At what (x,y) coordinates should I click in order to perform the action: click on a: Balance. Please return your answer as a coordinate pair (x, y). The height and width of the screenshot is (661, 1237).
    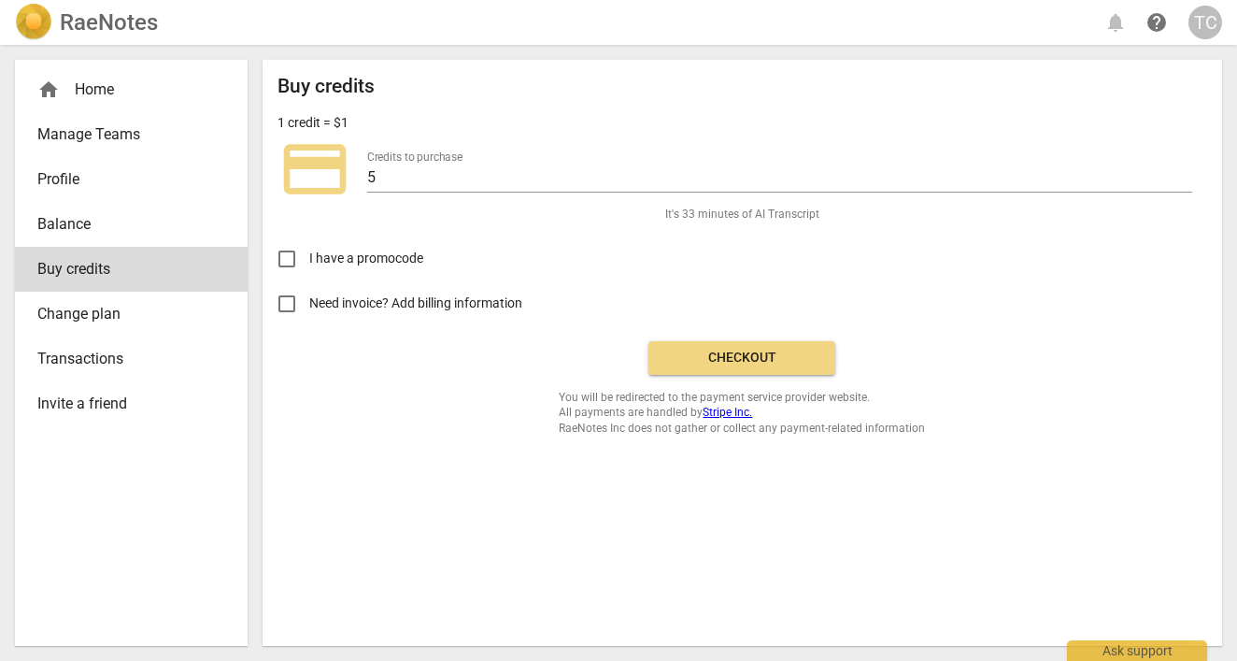
    Looking at the image, I should click on (131, 224).